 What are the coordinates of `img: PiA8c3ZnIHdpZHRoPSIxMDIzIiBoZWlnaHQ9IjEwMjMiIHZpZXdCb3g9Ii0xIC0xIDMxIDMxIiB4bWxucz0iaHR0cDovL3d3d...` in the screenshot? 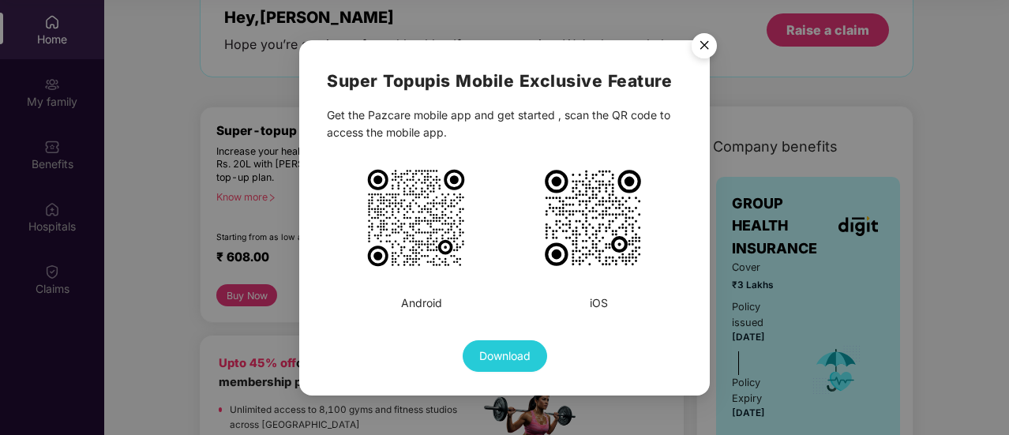 It's located at (593, 218).